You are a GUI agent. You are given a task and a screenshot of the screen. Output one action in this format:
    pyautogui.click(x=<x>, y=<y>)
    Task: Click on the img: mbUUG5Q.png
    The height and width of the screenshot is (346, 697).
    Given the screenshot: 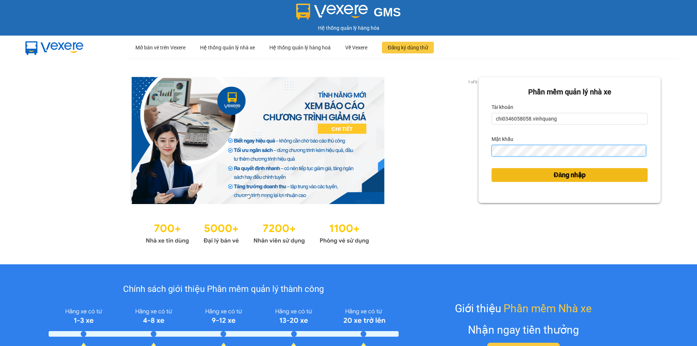 What is the action you would take?
    pyautogui.click(x=54, y=48)
    